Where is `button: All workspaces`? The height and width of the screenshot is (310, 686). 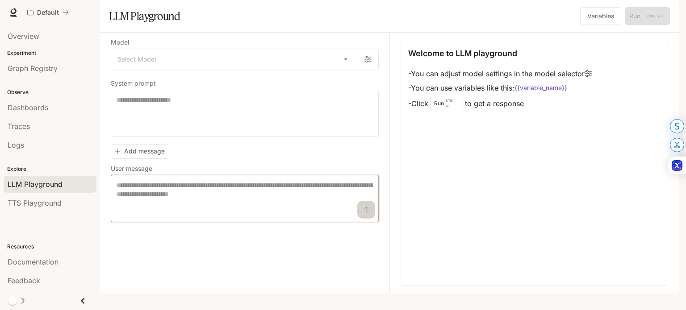 button: All workspaces is located at coordinates (48, 12).